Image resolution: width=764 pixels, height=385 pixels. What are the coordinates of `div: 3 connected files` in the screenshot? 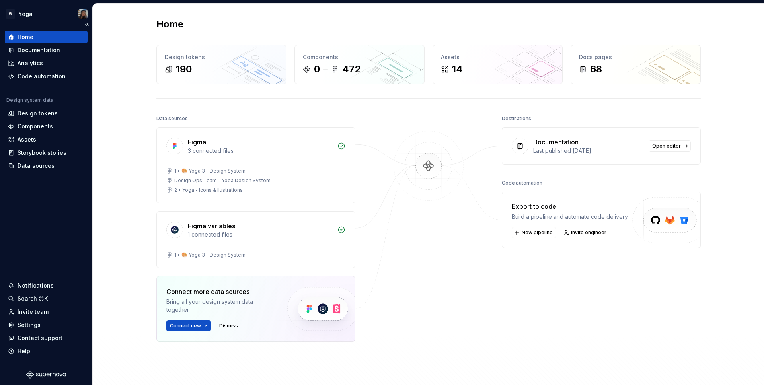 It's located at (260, 151).